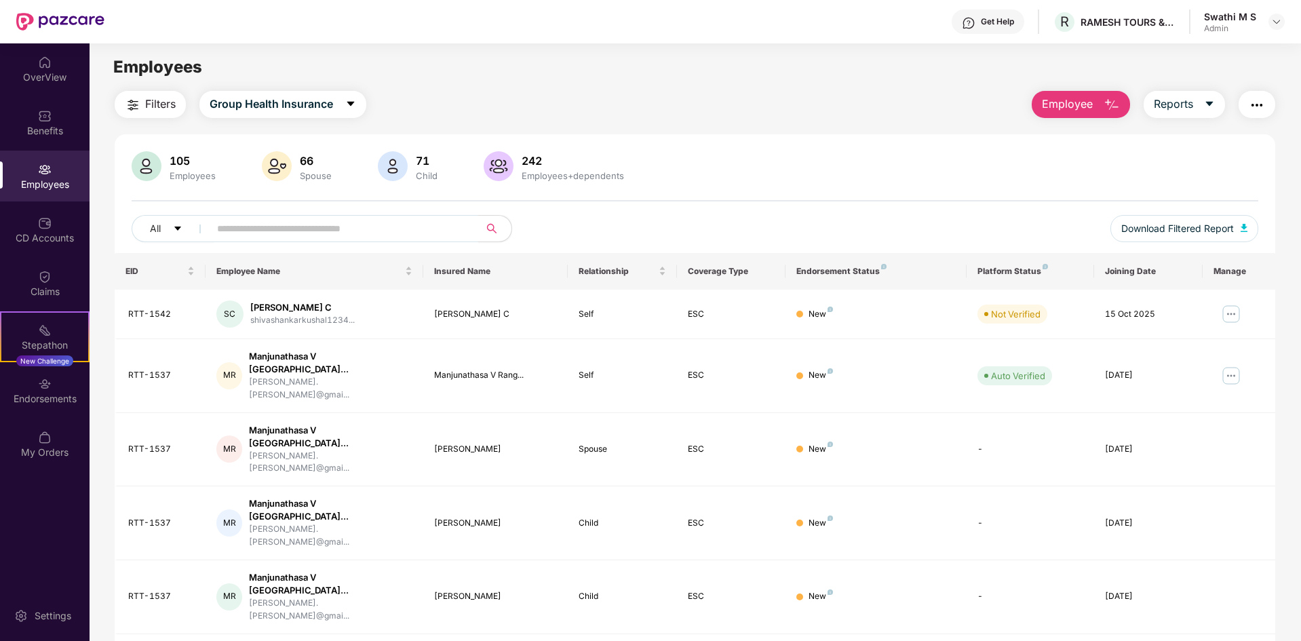 The height and width of the screenshot is (641, 1301). Describe the element at coordinates (496, 375) in the screenshot. I see `div: Manjunathasa V Rang...` at that location.